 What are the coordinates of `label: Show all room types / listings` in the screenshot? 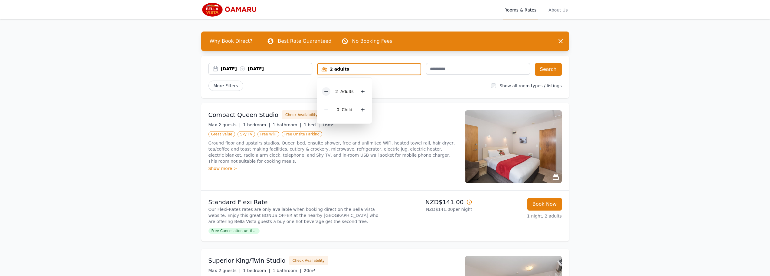 It's located at (530, 86).